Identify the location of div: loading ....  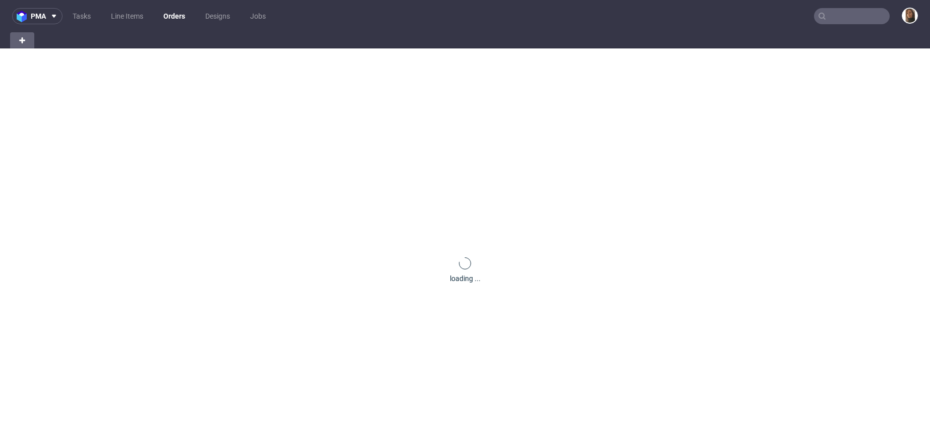
(465, 278).